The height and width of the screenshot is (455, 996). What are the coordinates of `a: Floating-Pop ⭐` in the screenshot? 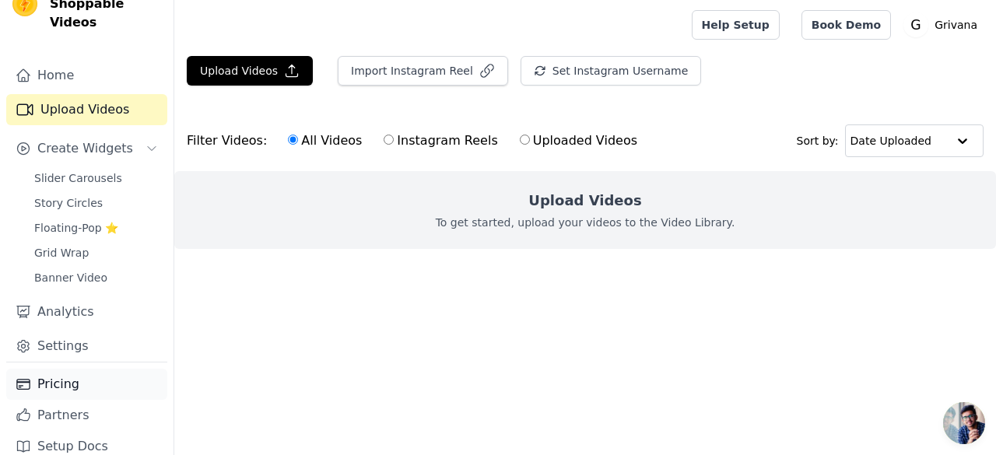 It's located at (96, 228).